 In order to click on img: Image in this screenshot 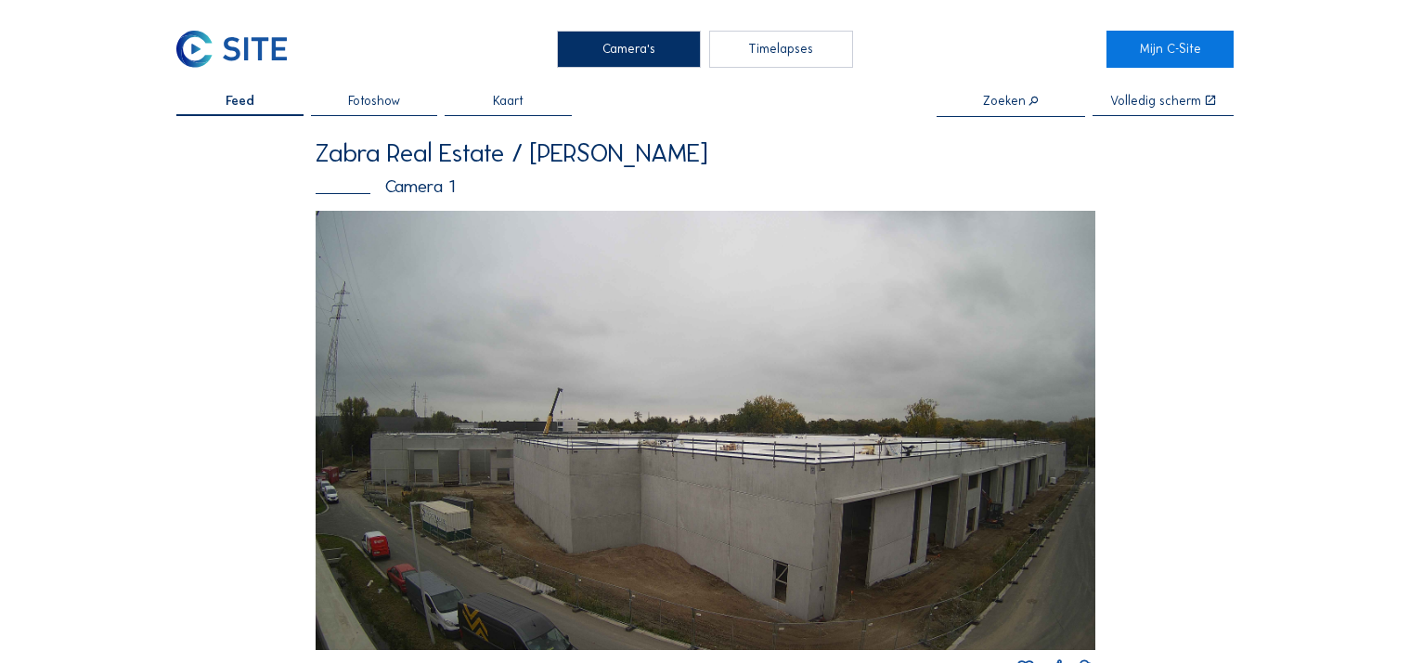, I will do `click(705, 430)`.